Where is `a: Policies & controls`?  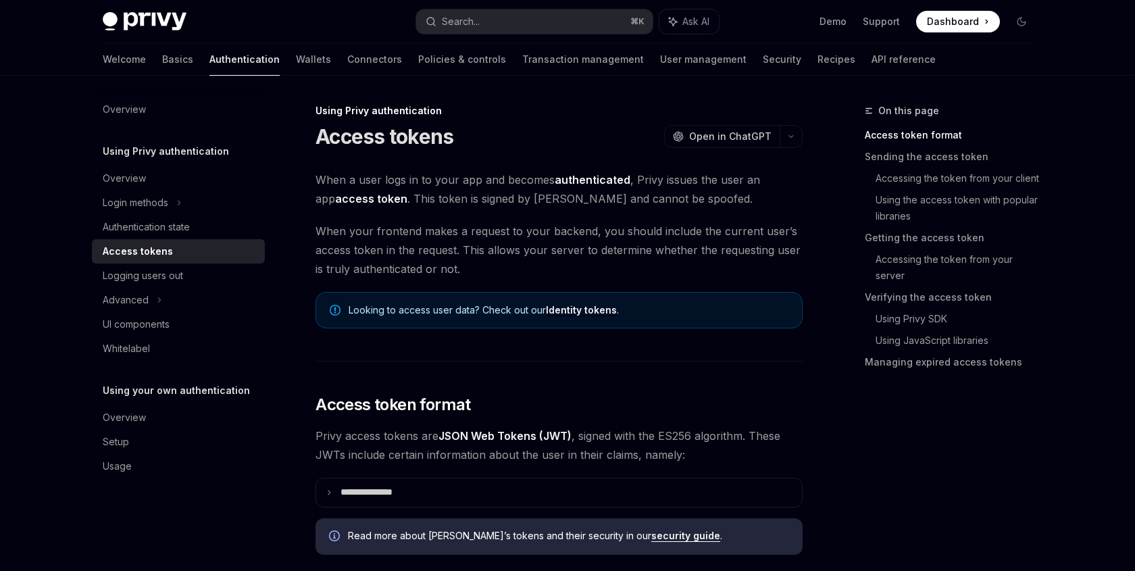 a: Policies & controls is located at coordinates (462, 59).